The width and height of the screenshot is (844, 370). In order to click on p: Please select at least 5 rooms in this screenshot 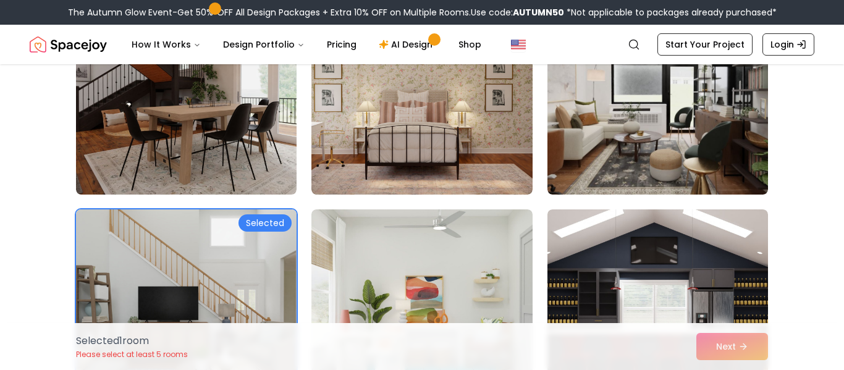, I will do `click(132, 355)`.